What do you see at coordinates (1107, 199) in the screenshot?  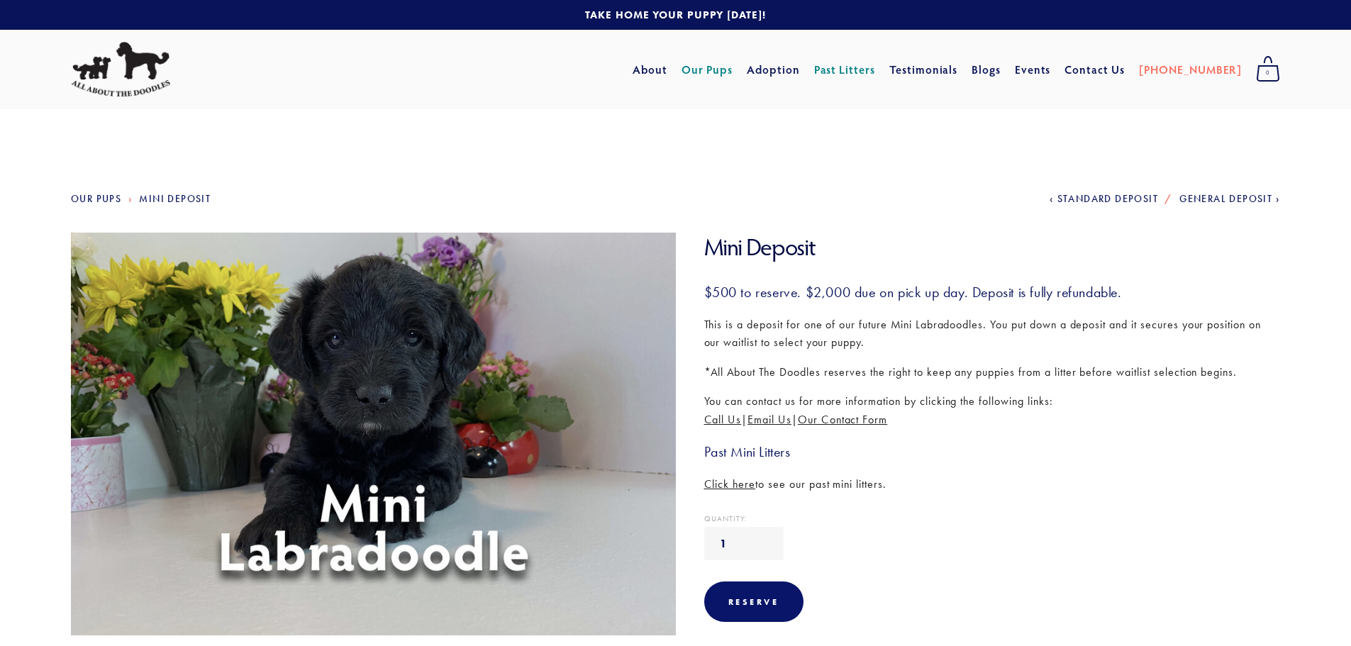 I see `span: Standard Deposit` at bounding box center [1107, 199].